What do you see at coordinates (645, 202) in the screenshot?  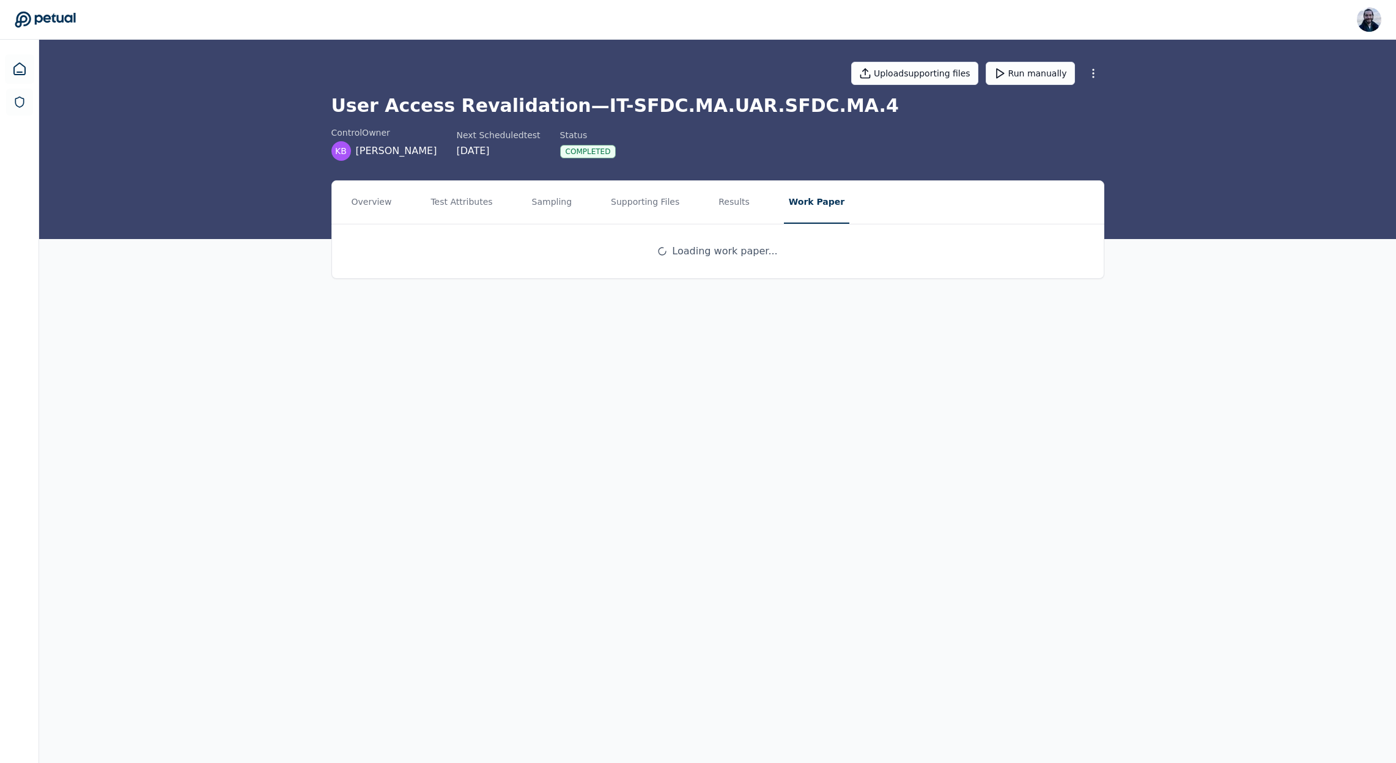 I see `button: Supporting Files` at bounding box center [645, 202].